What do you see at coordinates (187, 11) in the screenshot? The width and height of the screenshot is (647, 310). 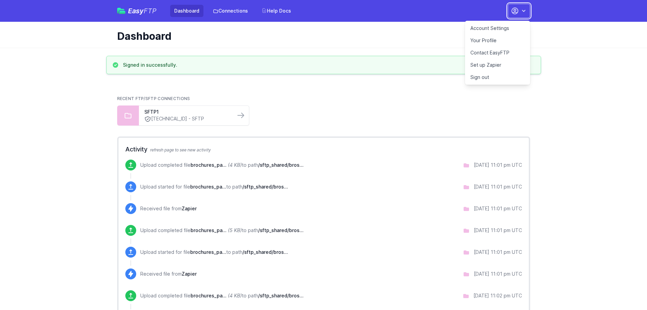 I see `a: Dashboard` at bounding box center [187, 11].